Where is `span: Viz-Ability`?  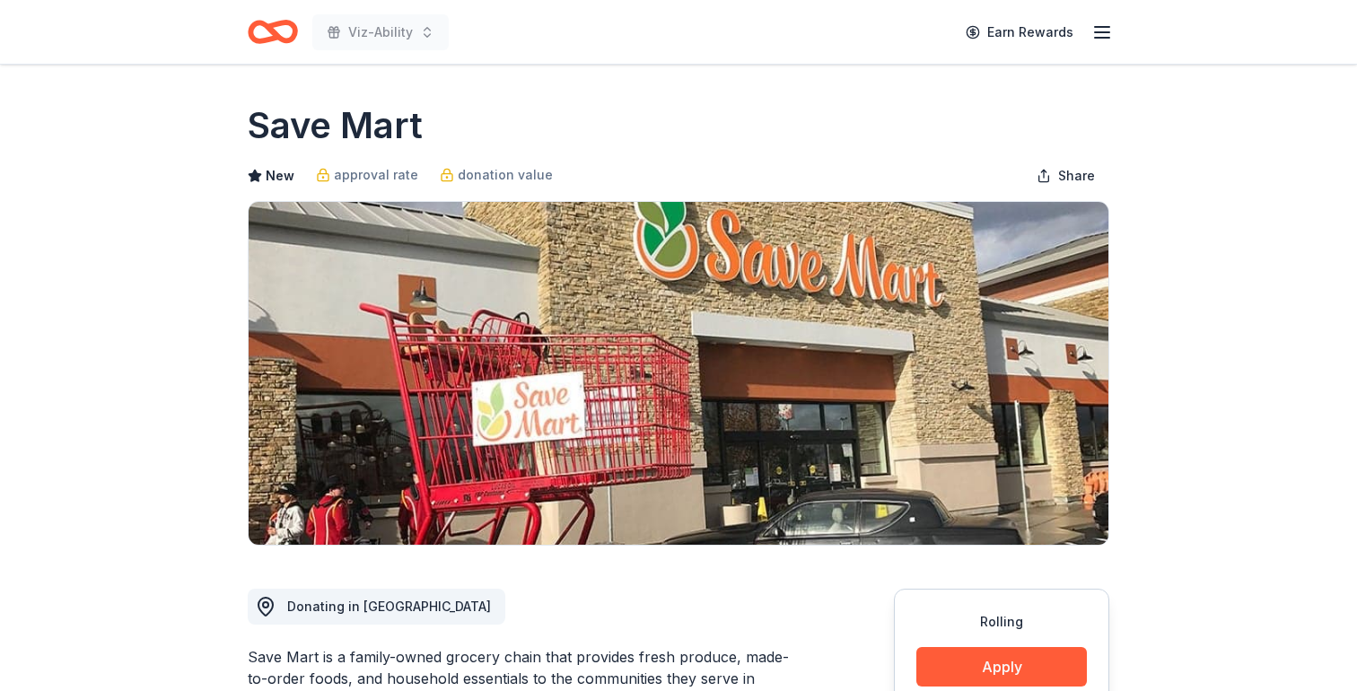
span: Viz-Ability is located at coordinates (380, 32).